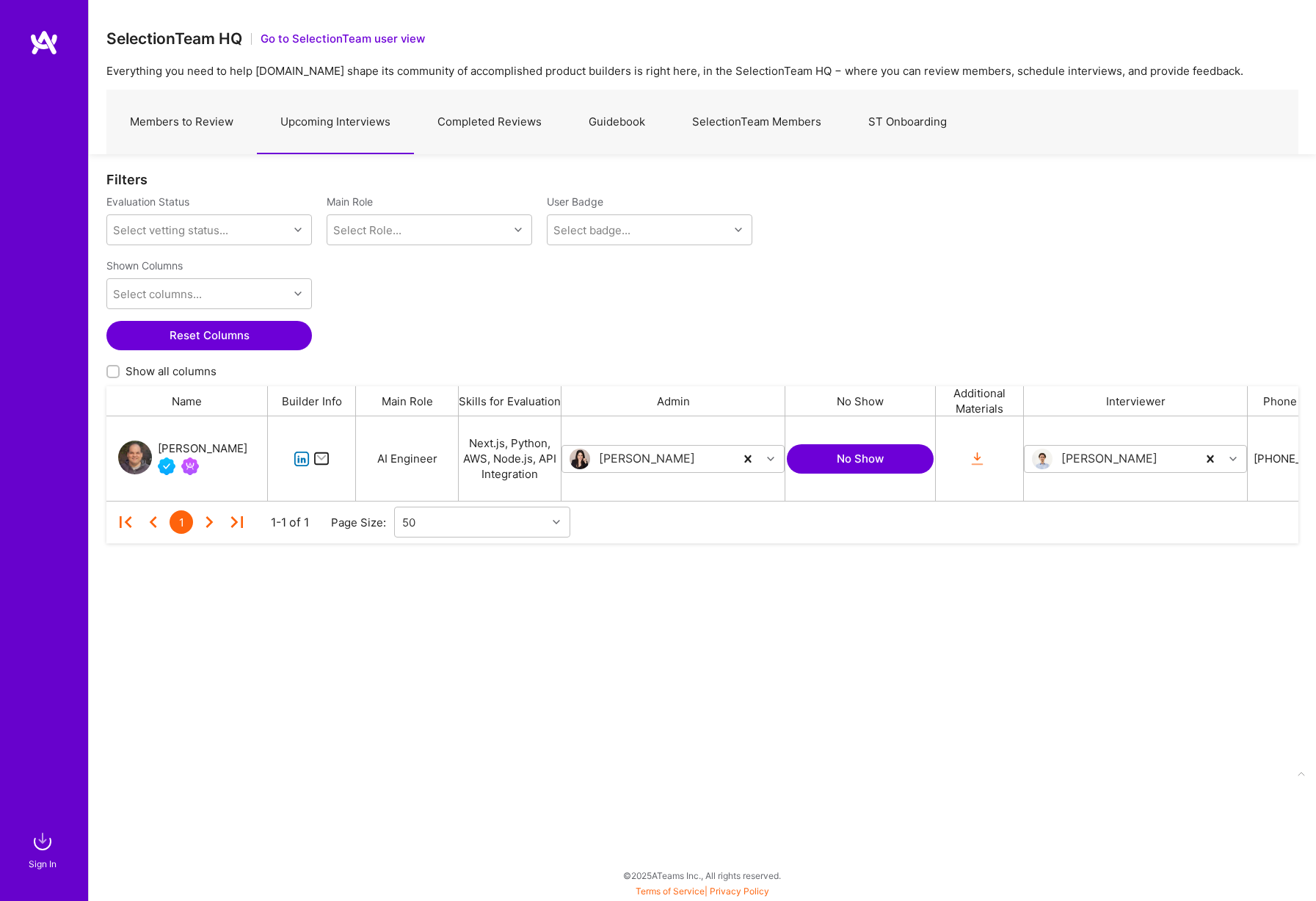  Describe the element at coordinates (174, 38) in the screenshot. I see `h3: SelectionTeam HQ` at that location.